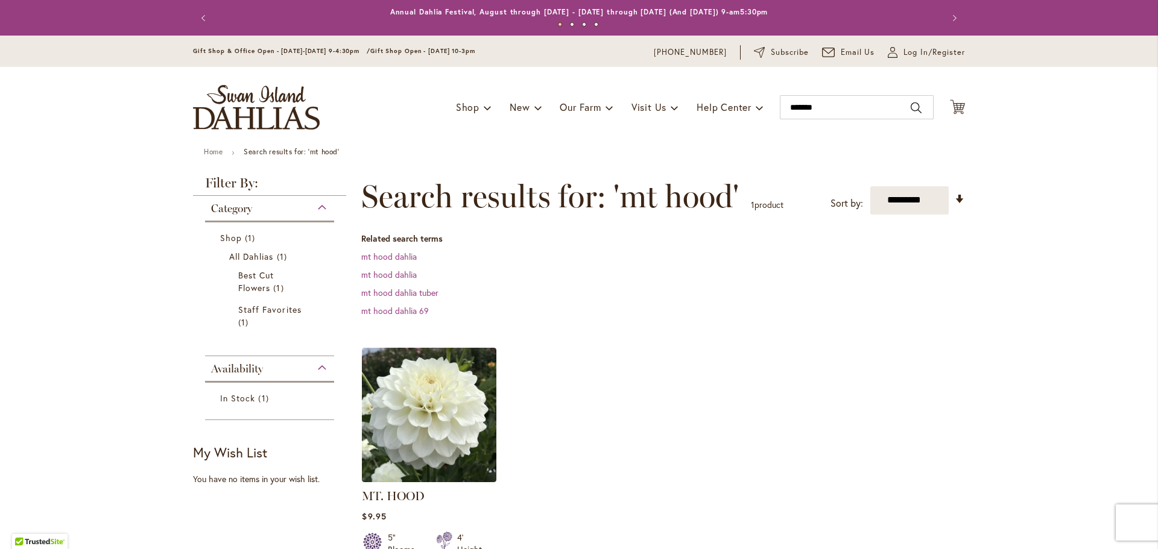  Describe the element at coordinates (238, 398) in the screenshot. I see `span: In Stock` at that location.